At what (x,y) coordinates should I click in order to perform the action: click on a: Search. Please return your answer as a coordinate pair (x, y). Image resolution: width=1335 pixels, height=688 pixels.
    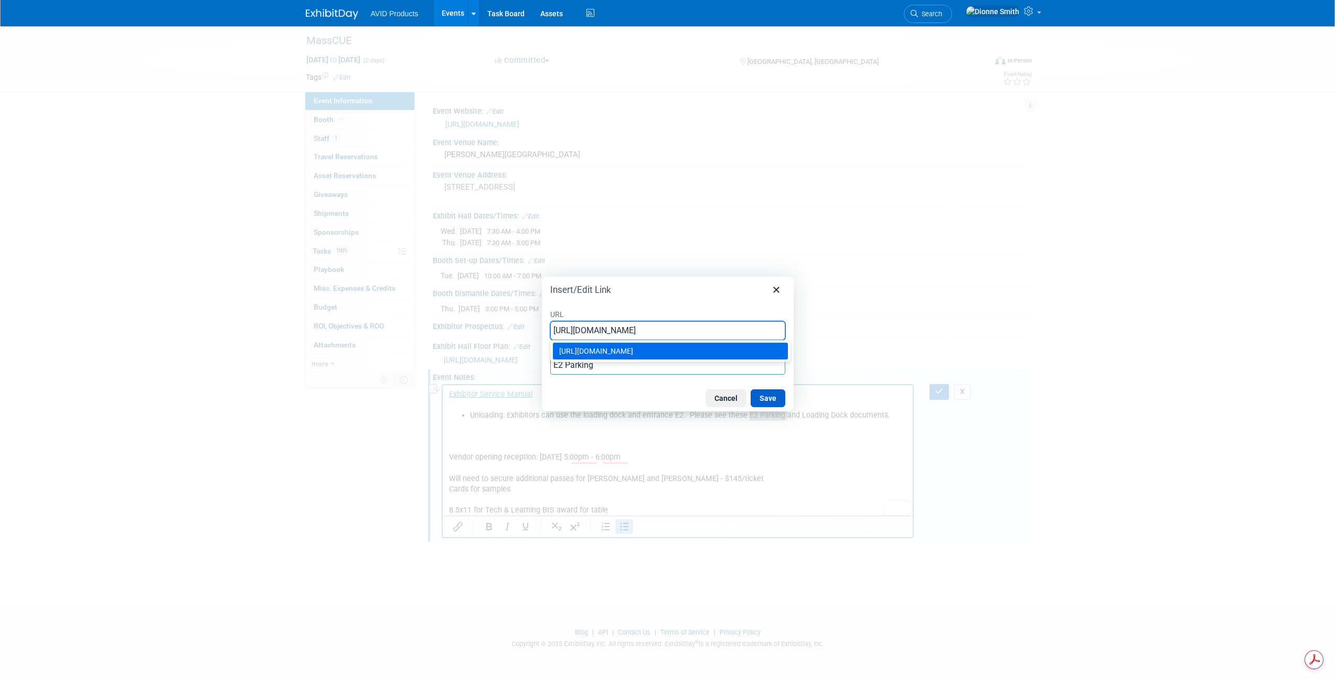
    Looking at the image, I should click on (928, 14).